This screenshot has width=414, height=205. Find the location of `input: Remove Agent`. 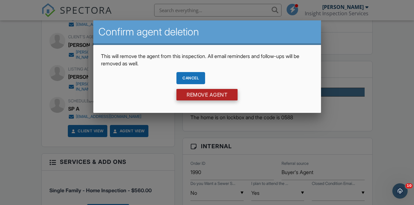

input: Remove Agent is located at coordinates (207, 94).